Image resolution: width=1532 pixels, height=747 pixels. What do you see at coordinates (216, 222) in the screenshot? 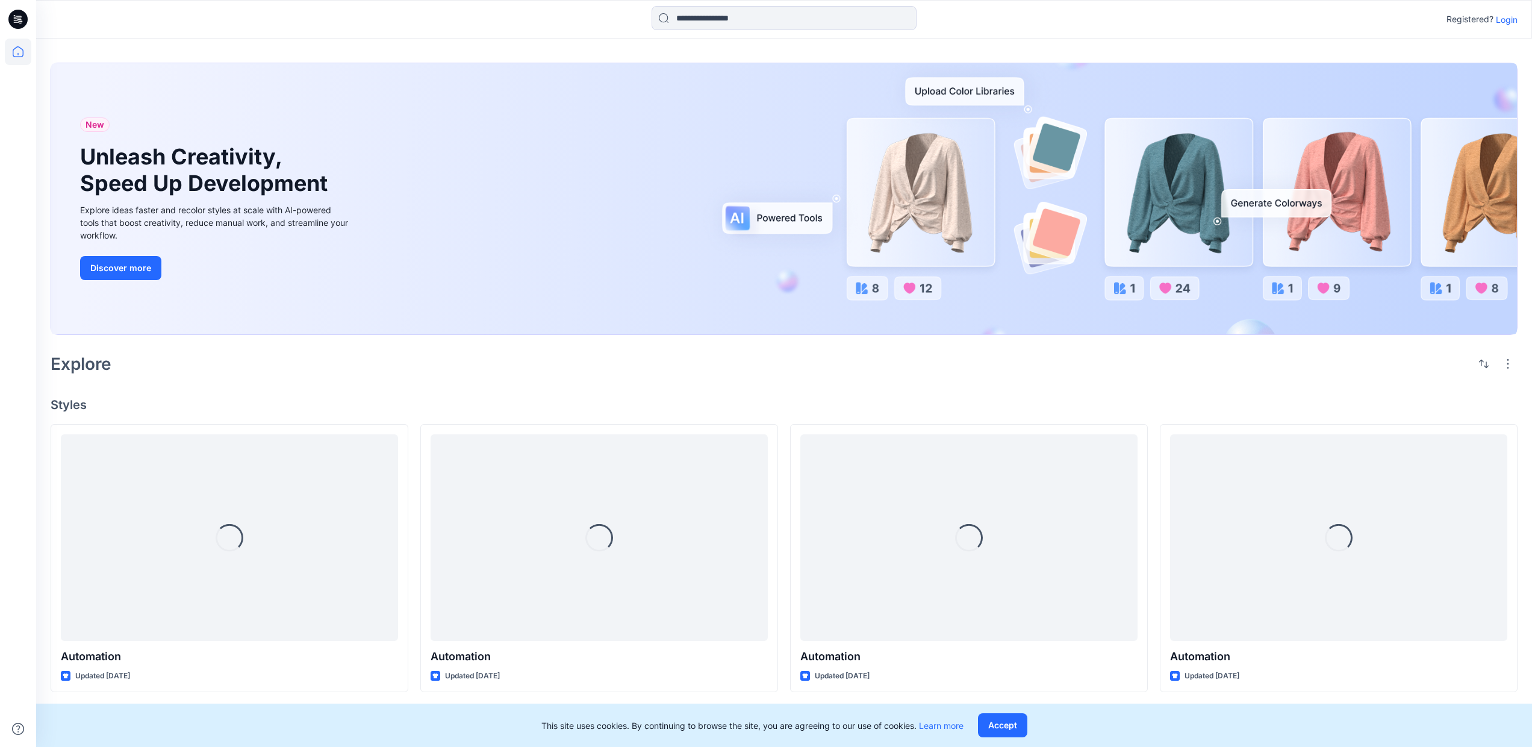
I see `div: Explore ideas faster and recolor styles at scale with AI-powered tools that boost creativity, red...` at bounding box center [216, 222].